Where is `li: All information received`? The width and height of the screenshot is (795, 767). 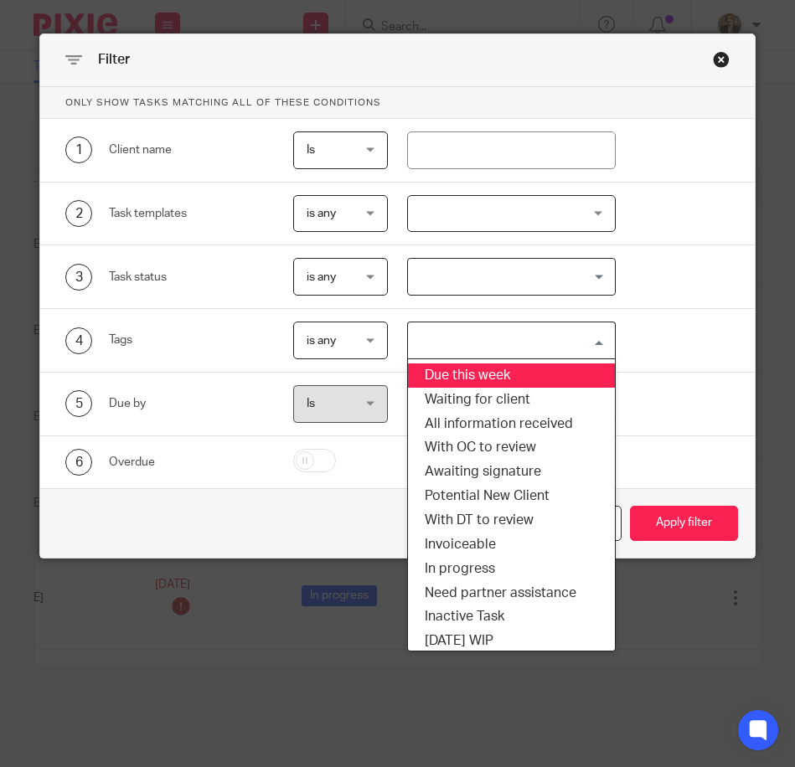
li: All information received is located at coordinates (511, 424).